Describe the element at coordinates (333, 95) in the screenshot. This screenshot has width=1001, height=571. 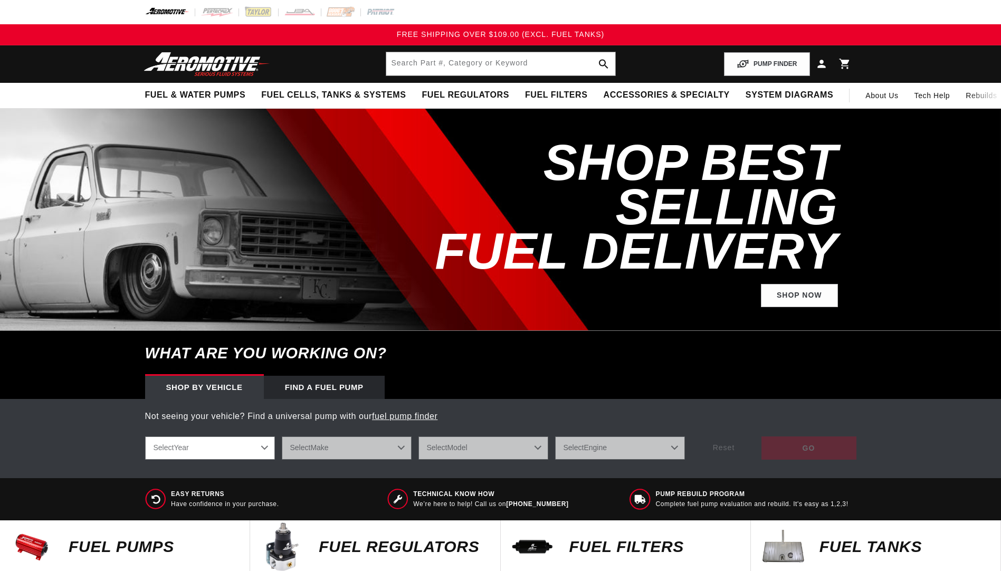
I see `span: Fuel Cells, Tanks & Systems` at that location.